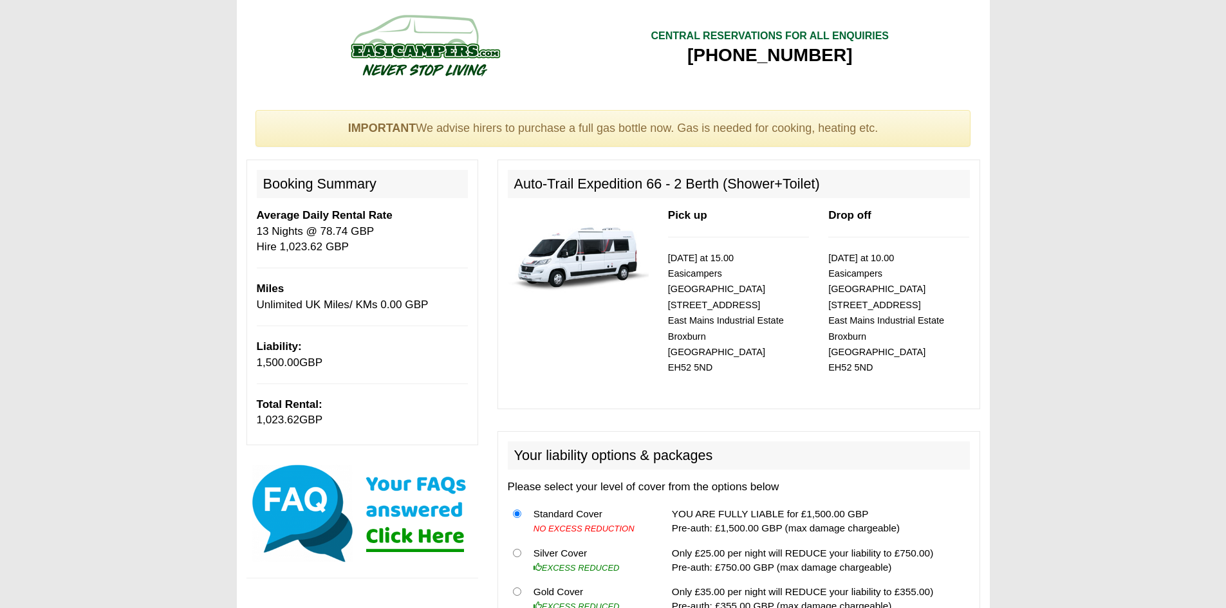  What do you see at coordinates (687, 215) in the screenshot?
I see `b: Pick up` at bounding box center [687, 215].